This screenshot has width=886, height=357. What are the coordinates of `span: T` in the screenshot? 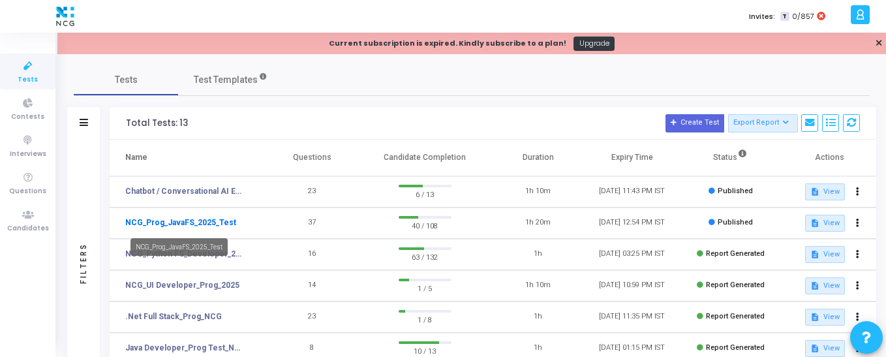 It's located at (784, 16).